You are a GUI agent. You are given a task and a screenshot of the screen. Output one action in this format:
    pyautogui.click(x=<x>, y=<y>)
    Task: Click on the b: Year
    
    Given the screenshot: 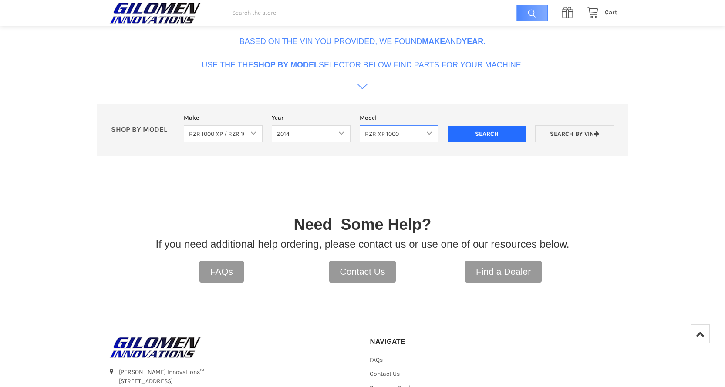 What is the action you would take?
    pyautogui.click(x=472, y=41)
    